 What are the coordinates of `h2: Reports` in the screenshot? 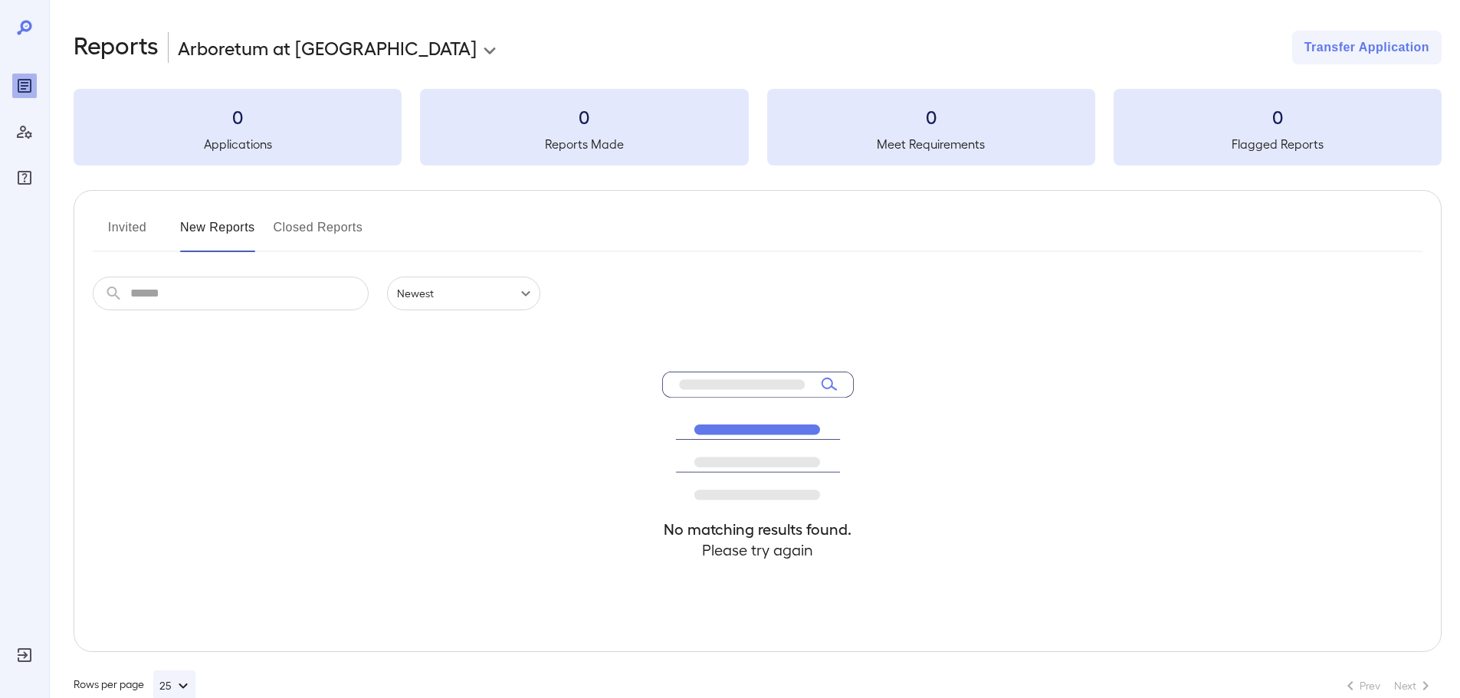 It's located at (116, 48).